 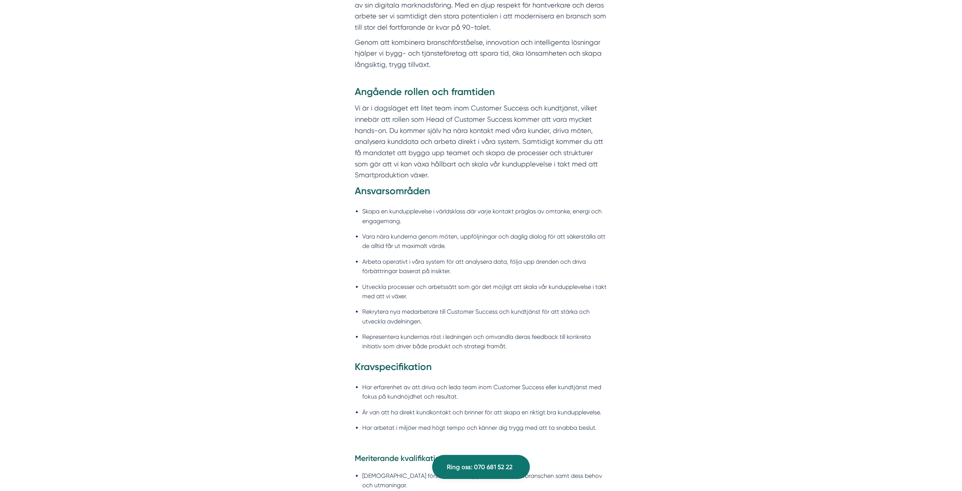 I want to click on li: Utveckla processer och arbetssätt som gör det möjligt att skala vår kundupplevelse i takt med att..., so click(x=485, y=292).